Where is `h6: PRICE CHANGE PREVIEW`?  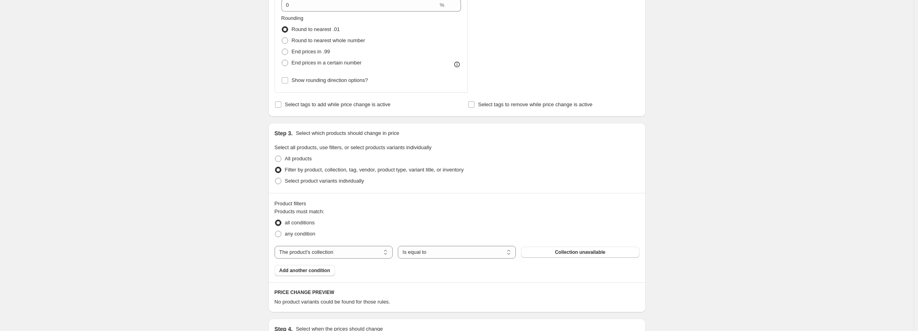 h6: PRICE CHANGE PREVIEW is located at coordinates (457, 292).